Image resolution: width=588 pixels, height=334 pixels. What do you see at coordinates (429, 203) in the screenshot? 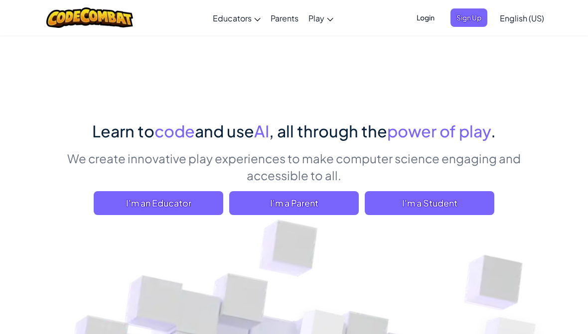
I see `button: I'm a Student` at bounding box center [429, 203].